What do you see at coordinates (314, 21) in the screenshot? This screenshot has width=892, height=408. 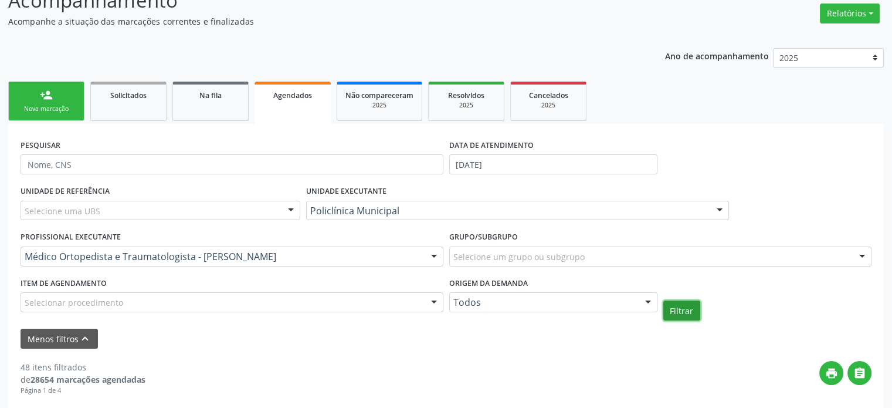 I see `p: Acompanhe a situação das marcações correntes e finalizadas` at bounding box center [314, 21].